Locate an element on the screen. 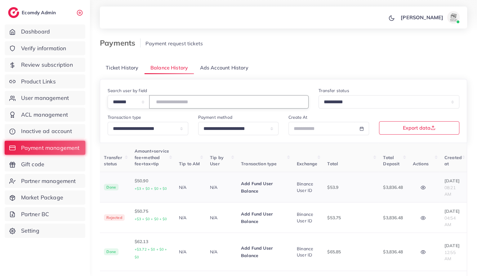 Image resolution: width=477 pixels, height=276 pixels. img: avatar is located at coordinates (454, 17).